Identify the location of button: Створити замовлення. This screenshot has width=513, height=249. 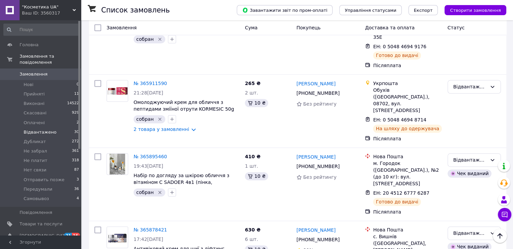
(476, 10).